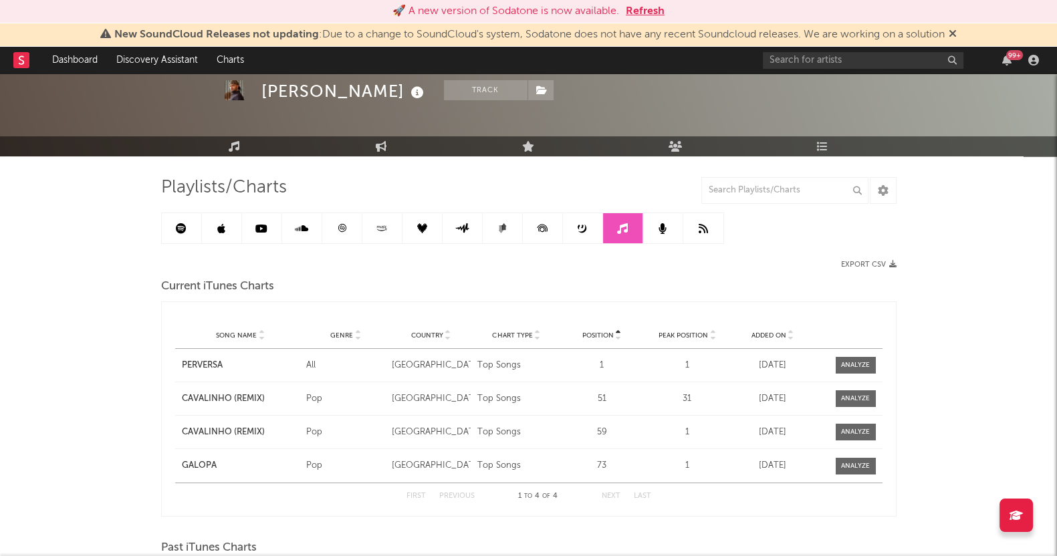 The width and height of the screenshot is (1057, 556). What do you see at coordinates (241, 366) in the screenshot?
I see `div: PERVERSA` at bounding box center [241, 366].